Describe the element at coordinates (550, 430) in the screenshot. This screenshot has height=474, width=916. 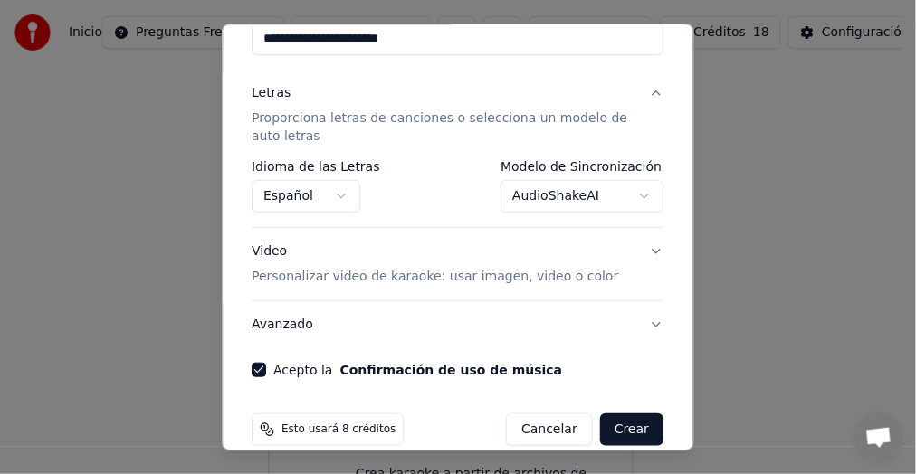
I see `button: Cancelar` at that location.